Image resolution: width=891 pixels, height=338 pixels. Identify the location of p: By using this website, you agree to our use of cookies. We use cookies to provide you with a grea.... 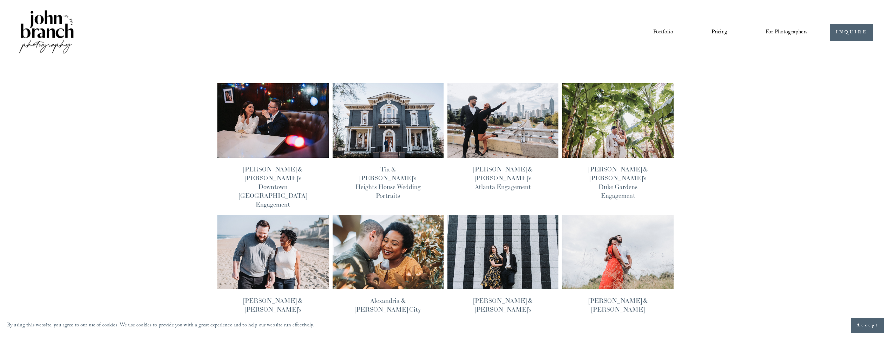
(160, 325).